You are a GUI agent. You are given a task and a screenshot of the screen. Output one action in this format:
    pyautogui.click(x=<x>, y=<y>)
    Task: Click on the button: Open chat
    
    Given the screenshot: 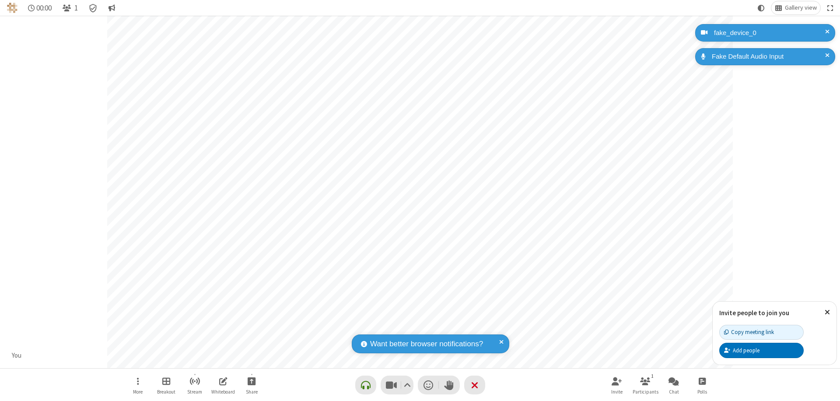 What is the action you would take?
    pyautogui.click(x=673, y=384)
    